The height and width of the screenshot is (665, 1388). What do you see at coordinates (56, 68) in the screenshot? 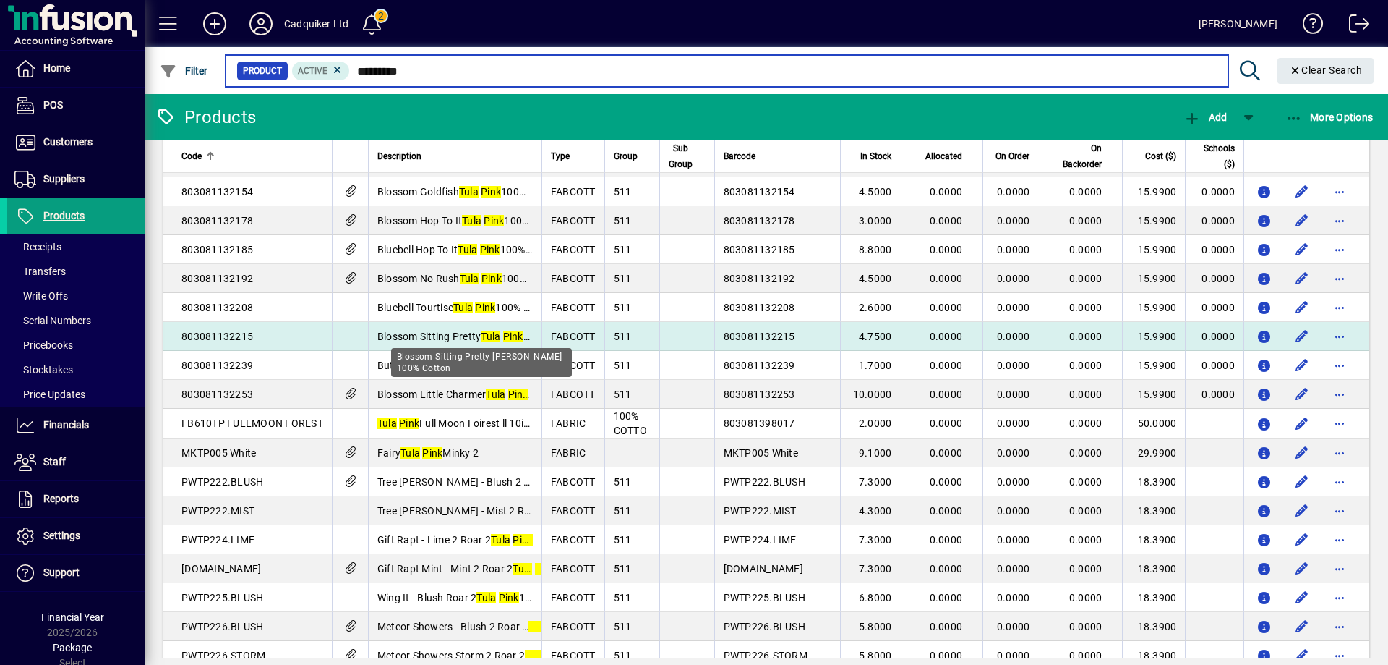
I see `span: Home` at bounding box center [56, 68].